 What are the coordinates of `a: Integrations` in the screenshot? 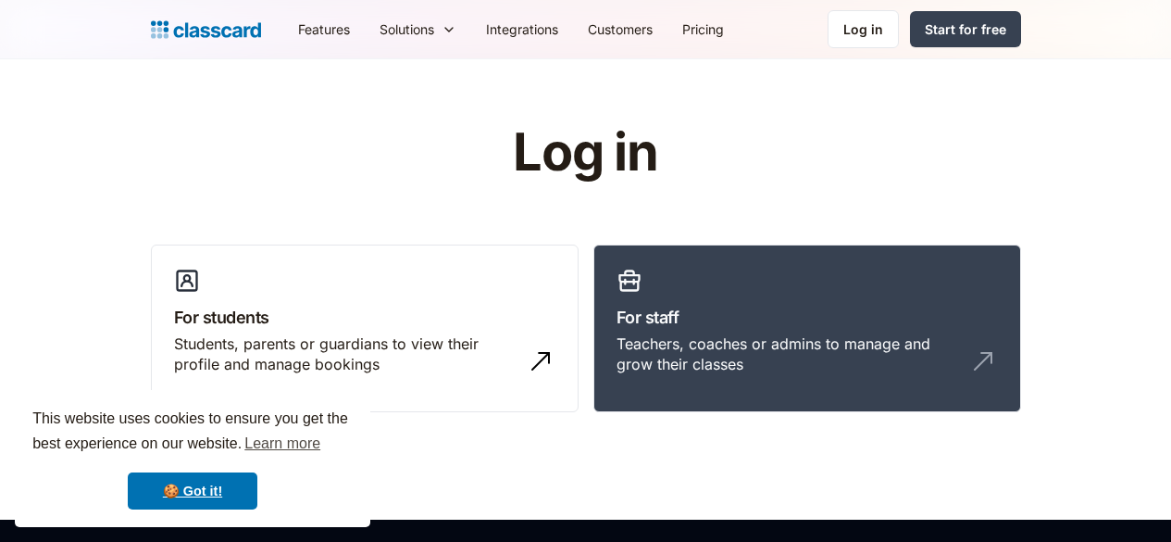 It's located at (522, 29).